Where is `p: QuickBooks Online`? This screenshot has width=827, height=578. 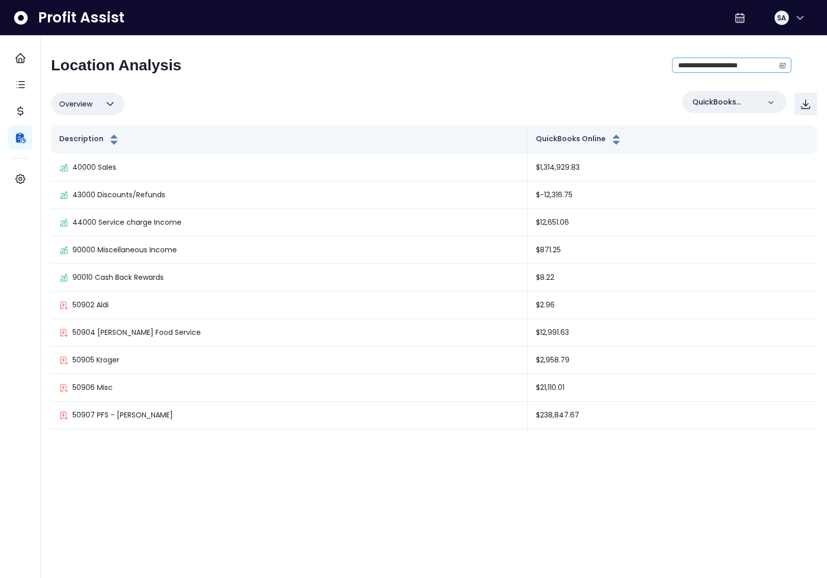
p: QuickBooks Online is located at coordinates (726, 102).